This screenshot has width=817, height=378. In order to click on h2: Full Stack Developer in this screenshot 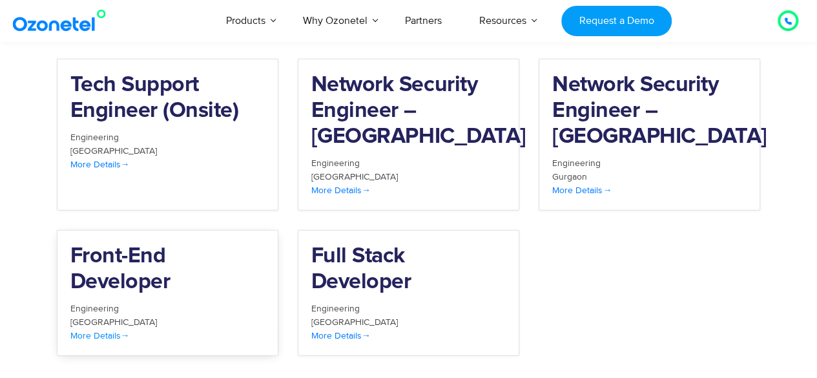, I will do `click(408, 269)`.